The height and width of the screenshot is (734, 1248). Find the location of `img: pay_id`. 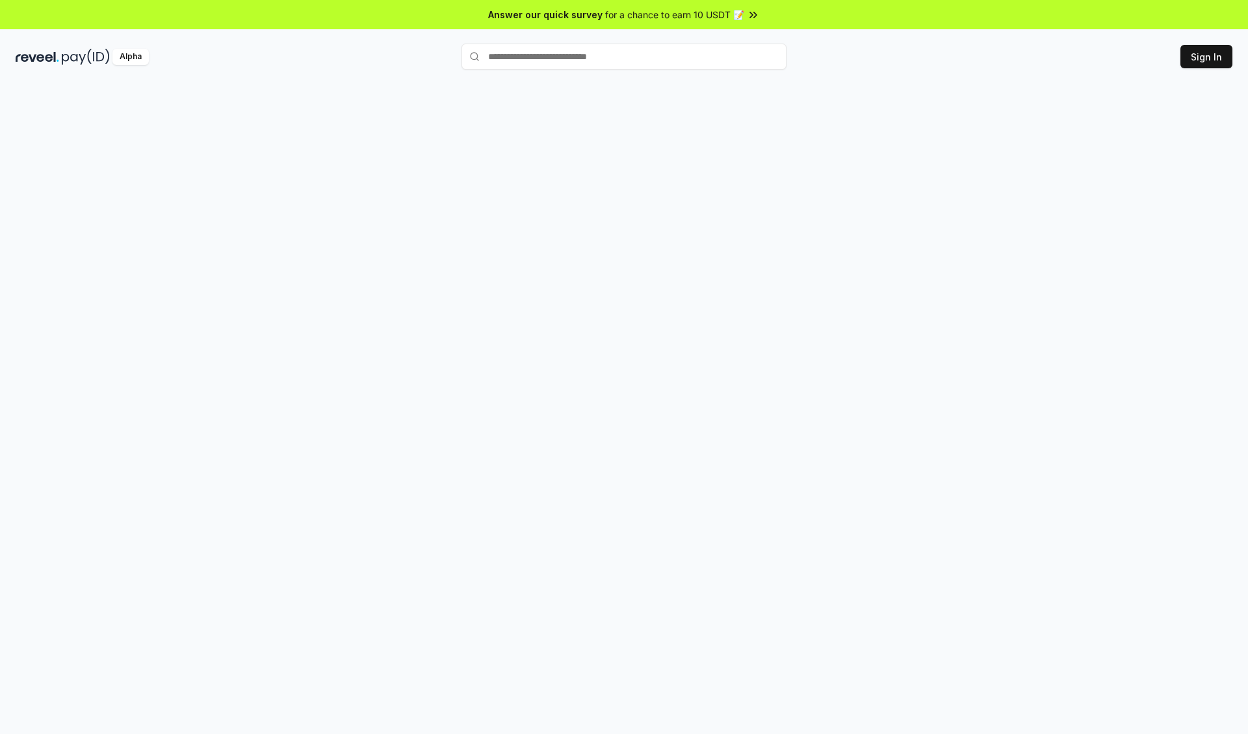

img: pay_id is located at coordinates (86, 57).